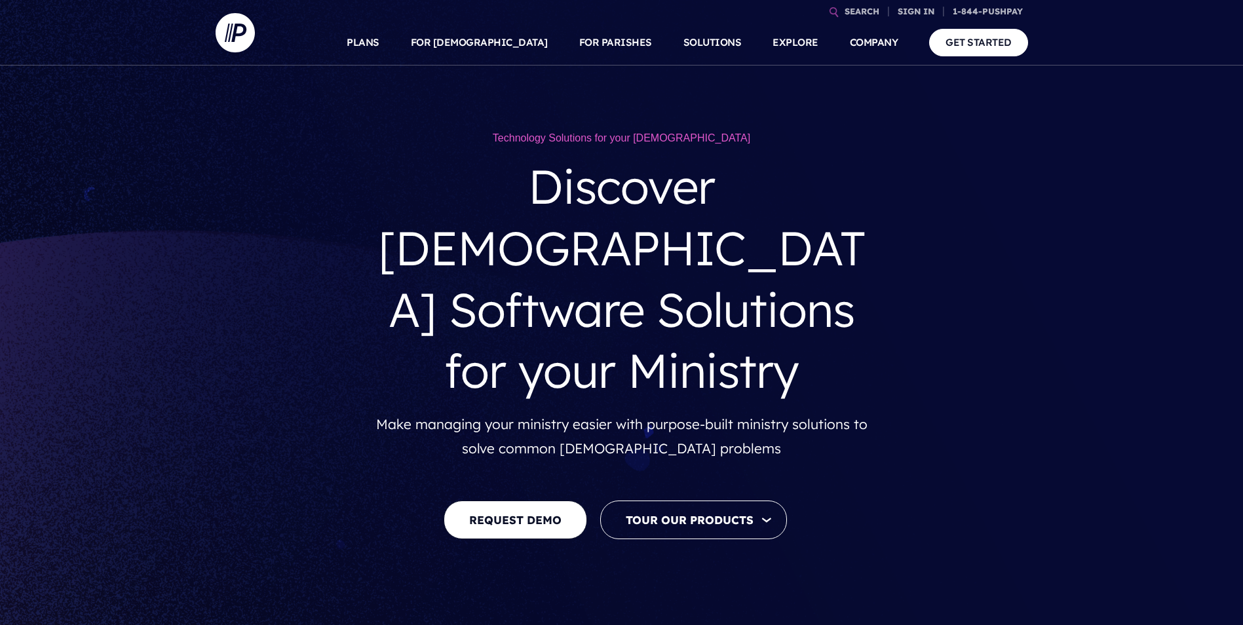 The width and height of the screenshot is (1243, 625). I want to click on a: GET STARTED, so click(979, 42).